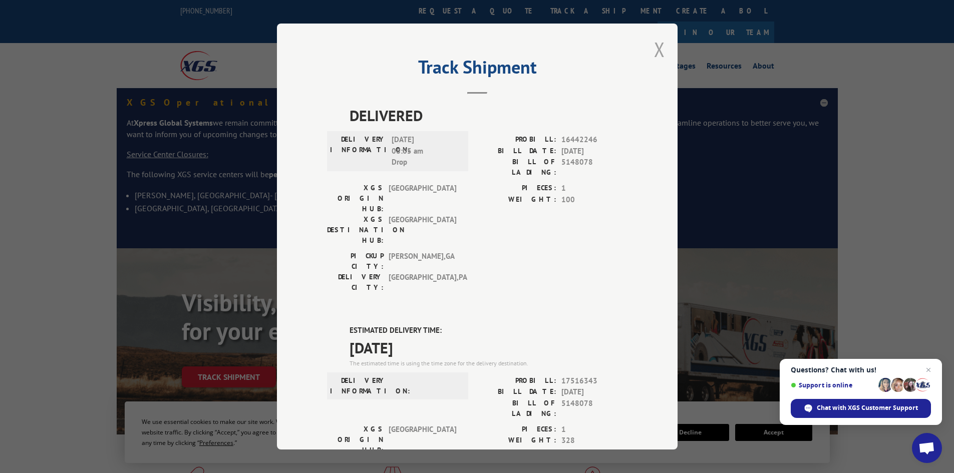 The image size is (954, 473). I want to click on h2: Track Shipment, so click(477, 70).